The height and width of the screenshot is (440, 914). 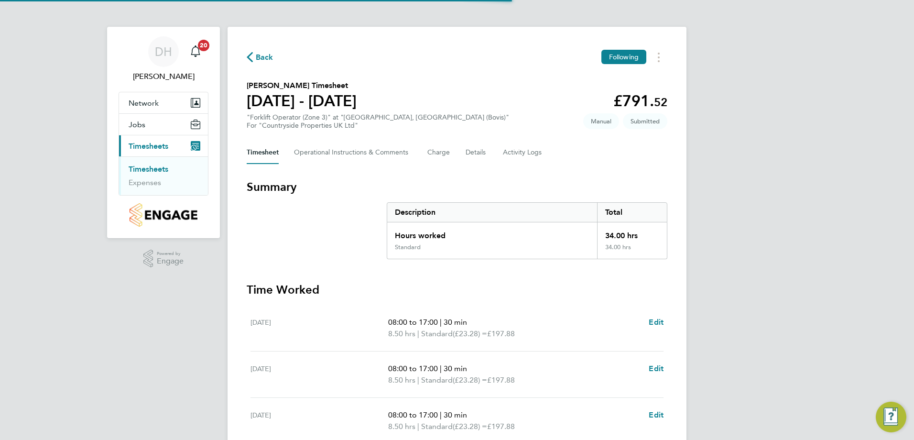 I want to click on div: For "Countryside Properties UK Ltd", so click(x=378, y=125).